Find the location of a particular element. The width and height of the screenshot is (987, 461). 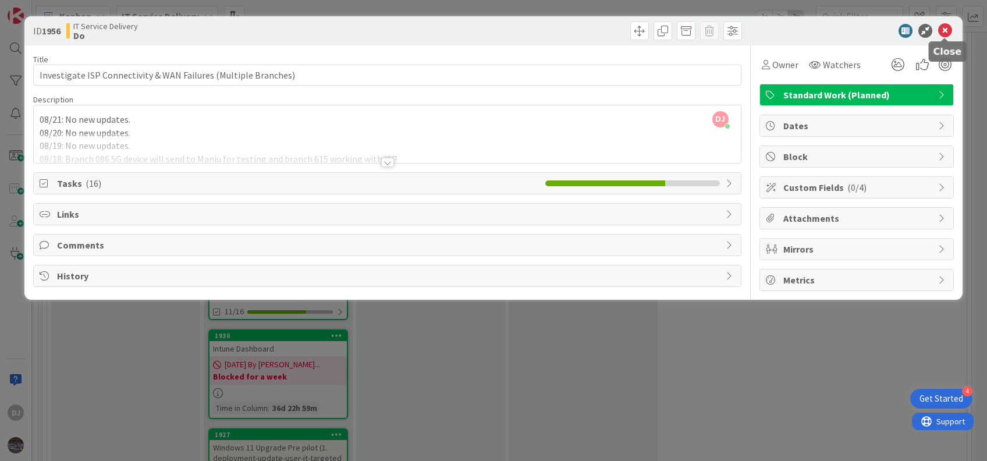

p: 08/21: No new updates. is located at coordinates (387, 119).